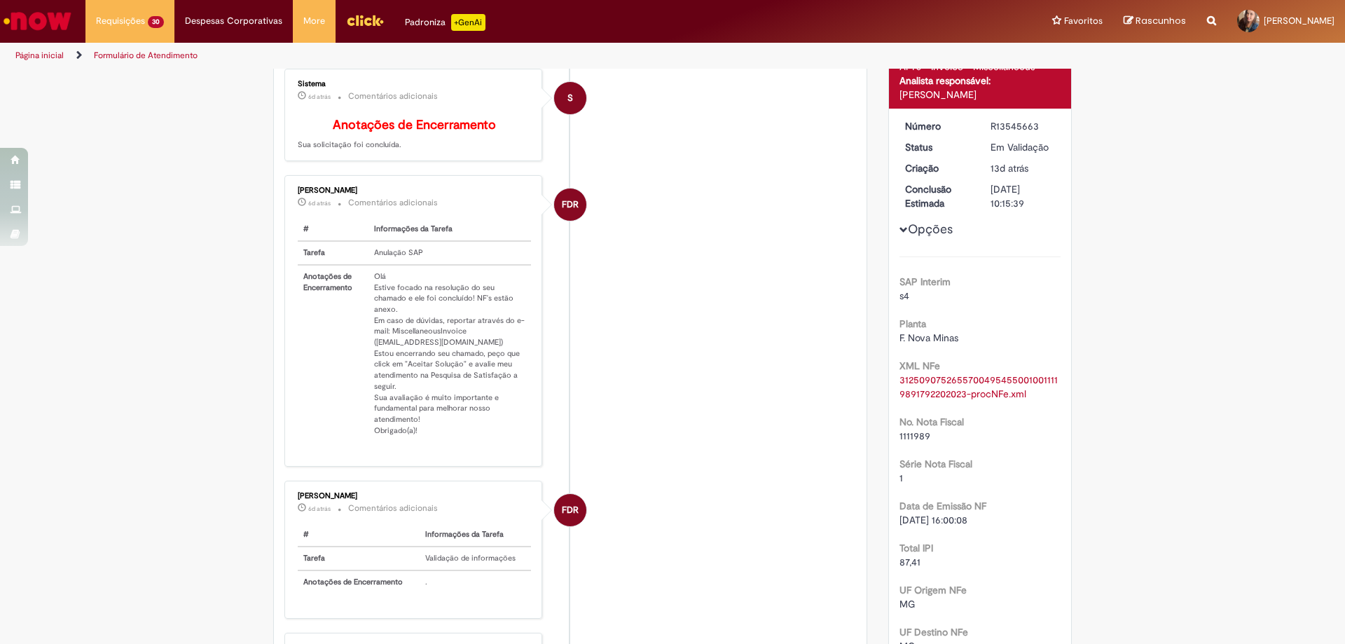 This screenshot has width=1345, height=644. What do you see at coordinates (933, 590) in the screenshot?
I see `b: UF Origem NFe` at bounding box center [933, 590].